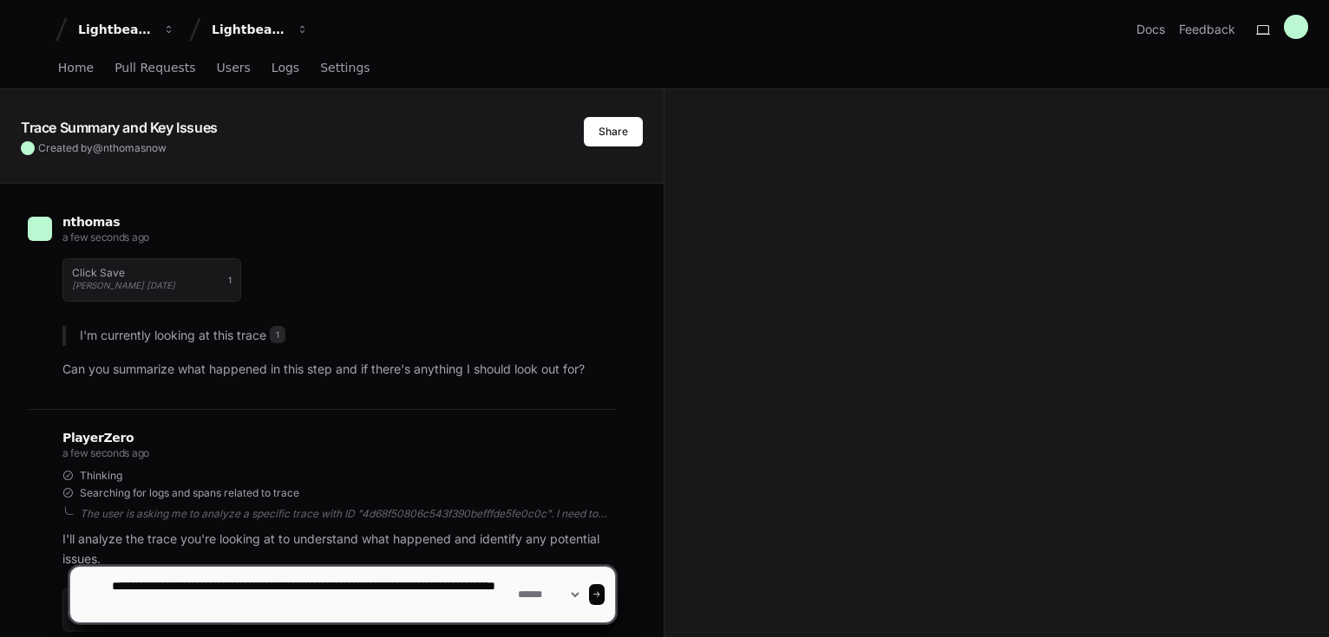  Describe the element at coordinates (102, 148) in the screenshot. I see `span: Created by` at that location.